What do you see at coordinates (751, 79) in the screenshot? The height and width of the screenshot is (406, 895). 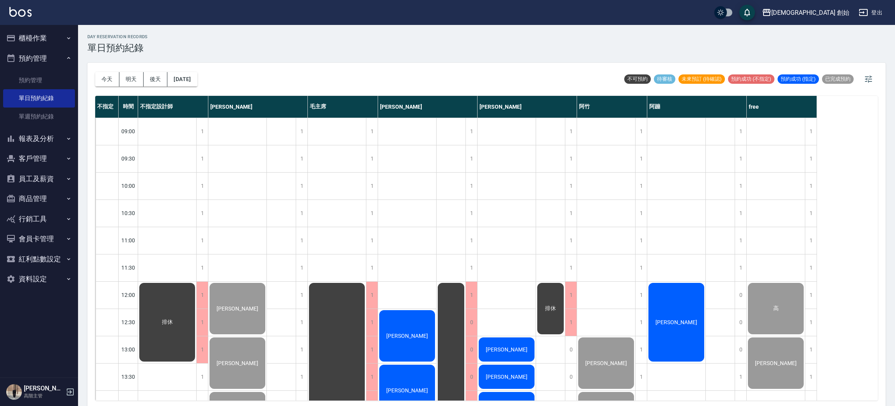 I see `span: 預約成功 (不指定)` at bounding box center [751, 79].